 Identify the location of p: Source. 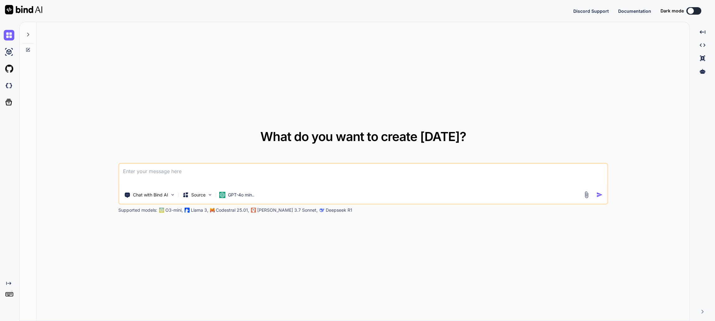
(198, 195).